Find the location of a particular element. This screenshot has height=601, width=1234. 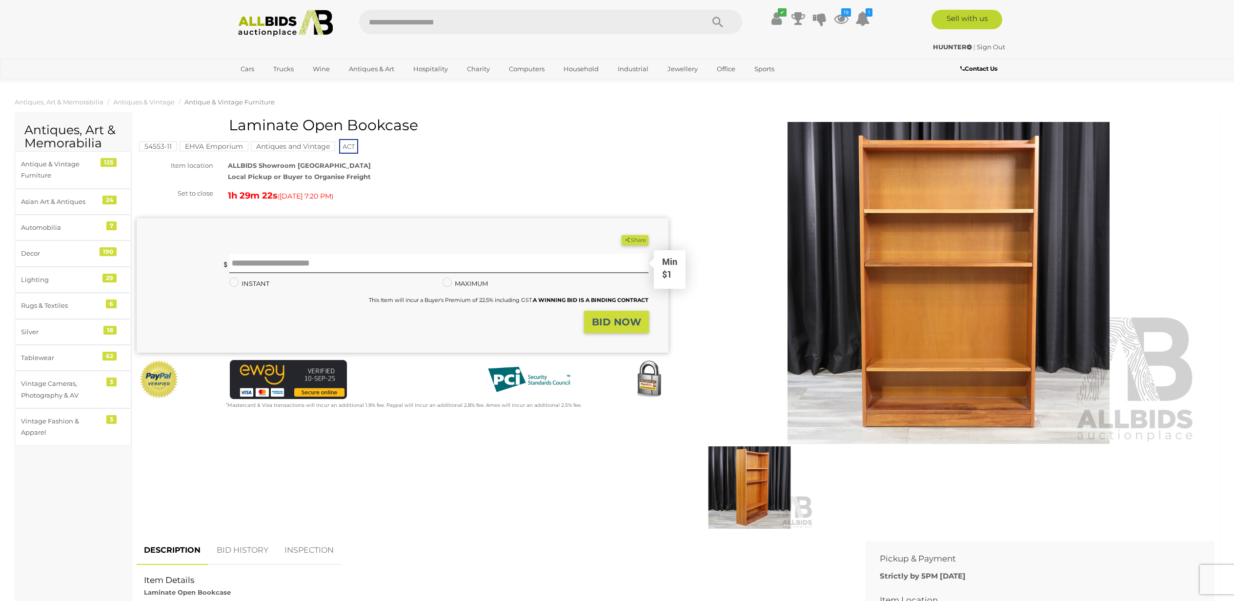

div: 6 is located at coordinates (111, 304).